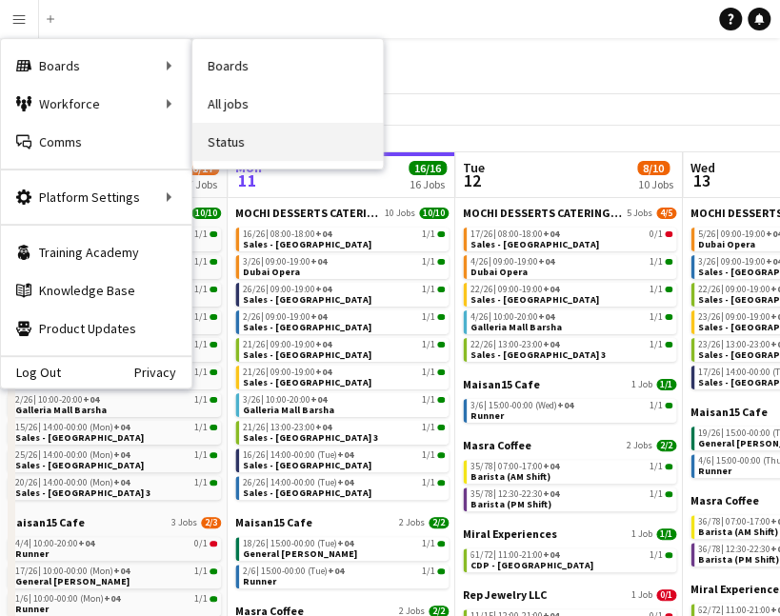  Describe the element at coordinates (342, 212) in the screenshot. I see `a: MOCHI DESSERTS CATERING SERVICES L.L.C10 Jobs10/10` at that location.